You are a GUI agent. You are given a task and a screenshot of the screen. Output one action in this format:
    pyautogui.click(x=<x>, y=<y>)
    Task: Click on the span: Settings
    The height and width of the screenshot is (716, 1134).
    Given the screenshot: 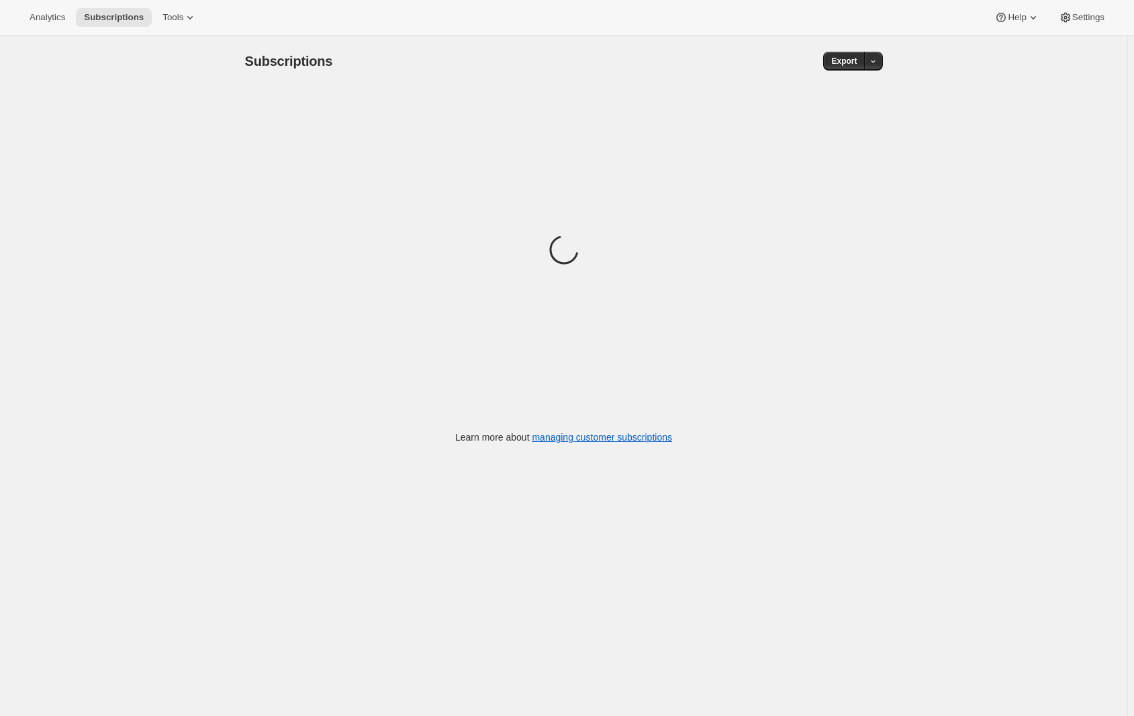 What is the action you would take?
    pyautogui.click(x=1089, y=17)
    